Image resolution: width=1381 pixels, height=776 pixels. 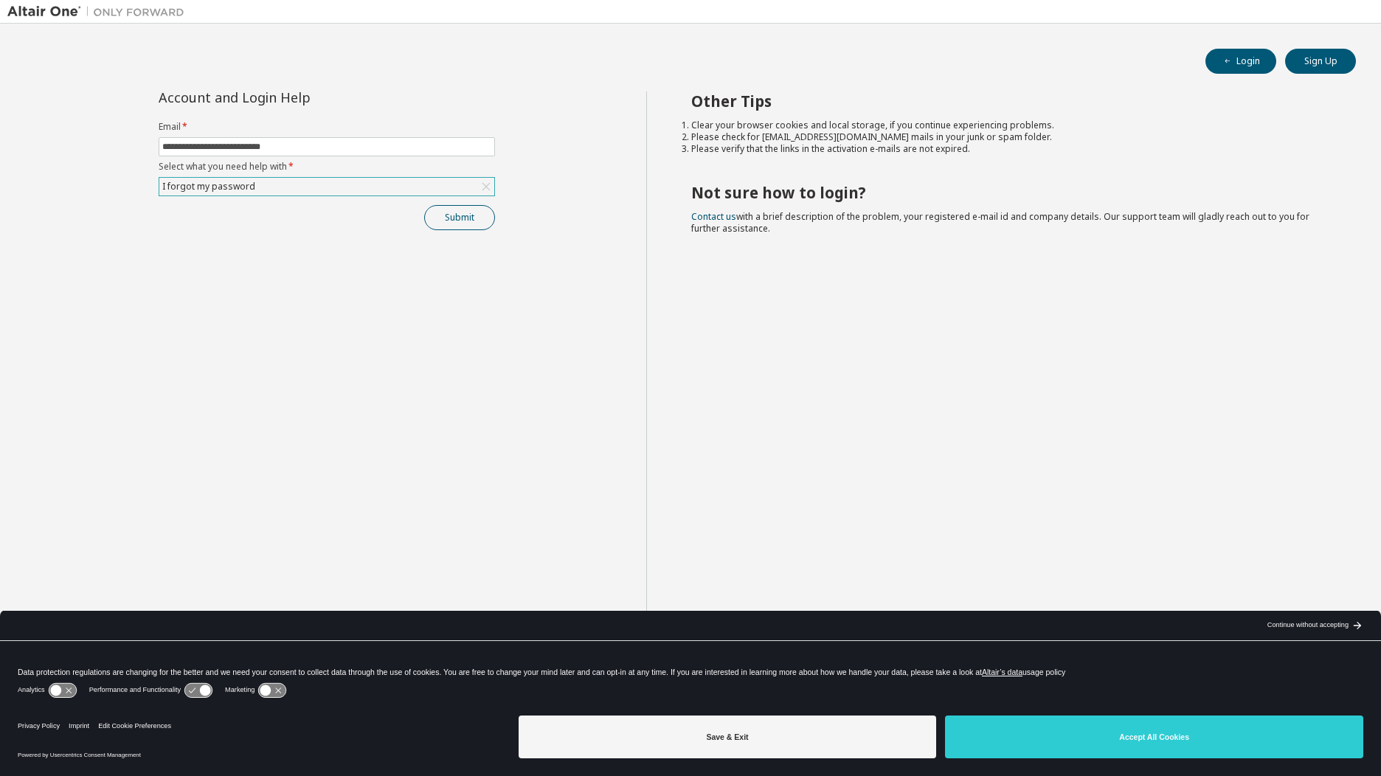 I want to click on a: Contact us, so click(x=713, y=216).